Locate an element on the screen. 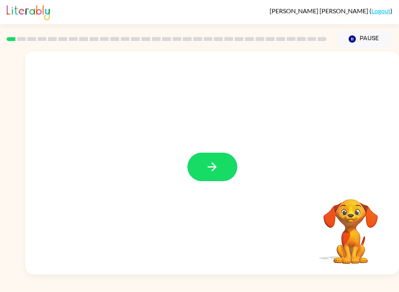 This screenshot has height=292, width=399. video: Your browser must support playing .mp4 files to use Literably. Please try using another browser. is located at coordinates (351, 226).